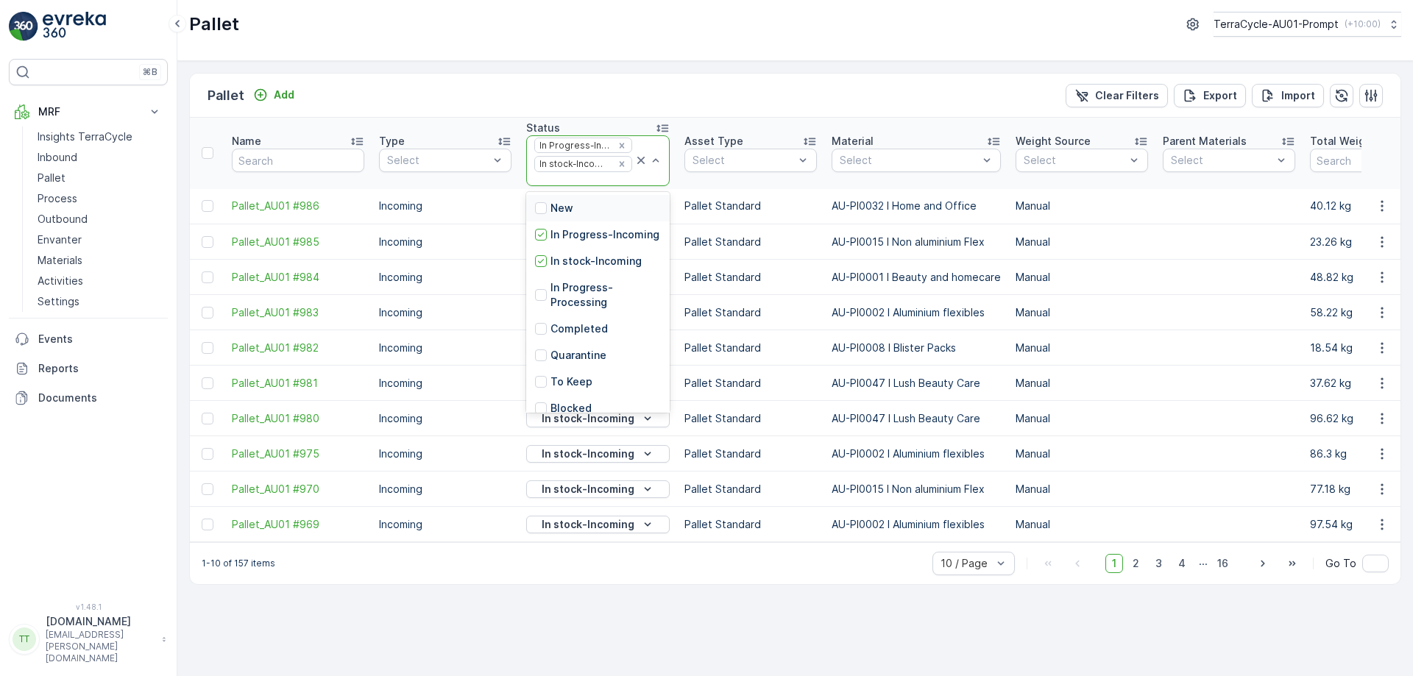  Describe the element at coordinates (1205, 141) in the screenshot. I see `p: Parent Materials` at that location.